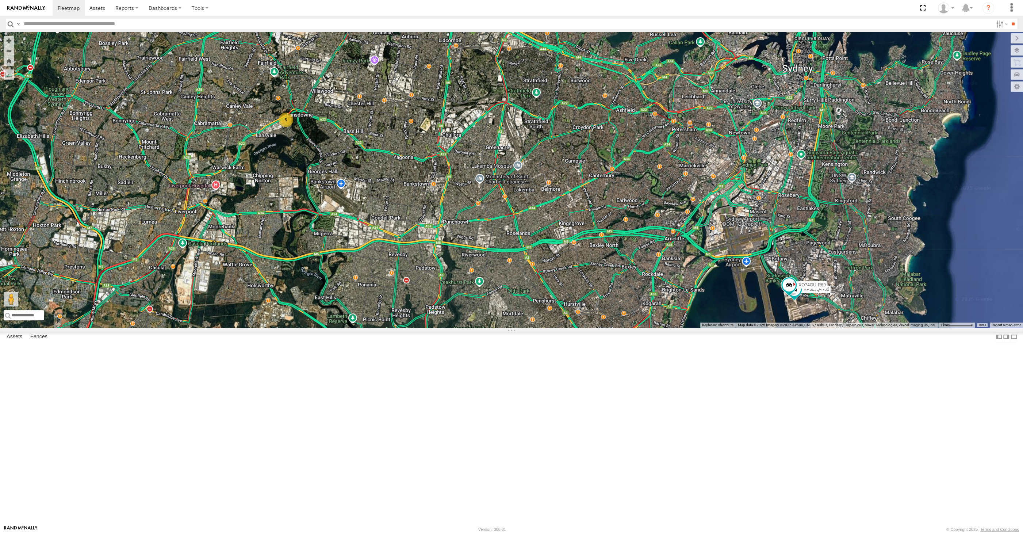 This screenshot has width=1023, height=533. Describe the element at coordinates (9, 61) in the screenshot. I see `button: Zoom Home` at that location.